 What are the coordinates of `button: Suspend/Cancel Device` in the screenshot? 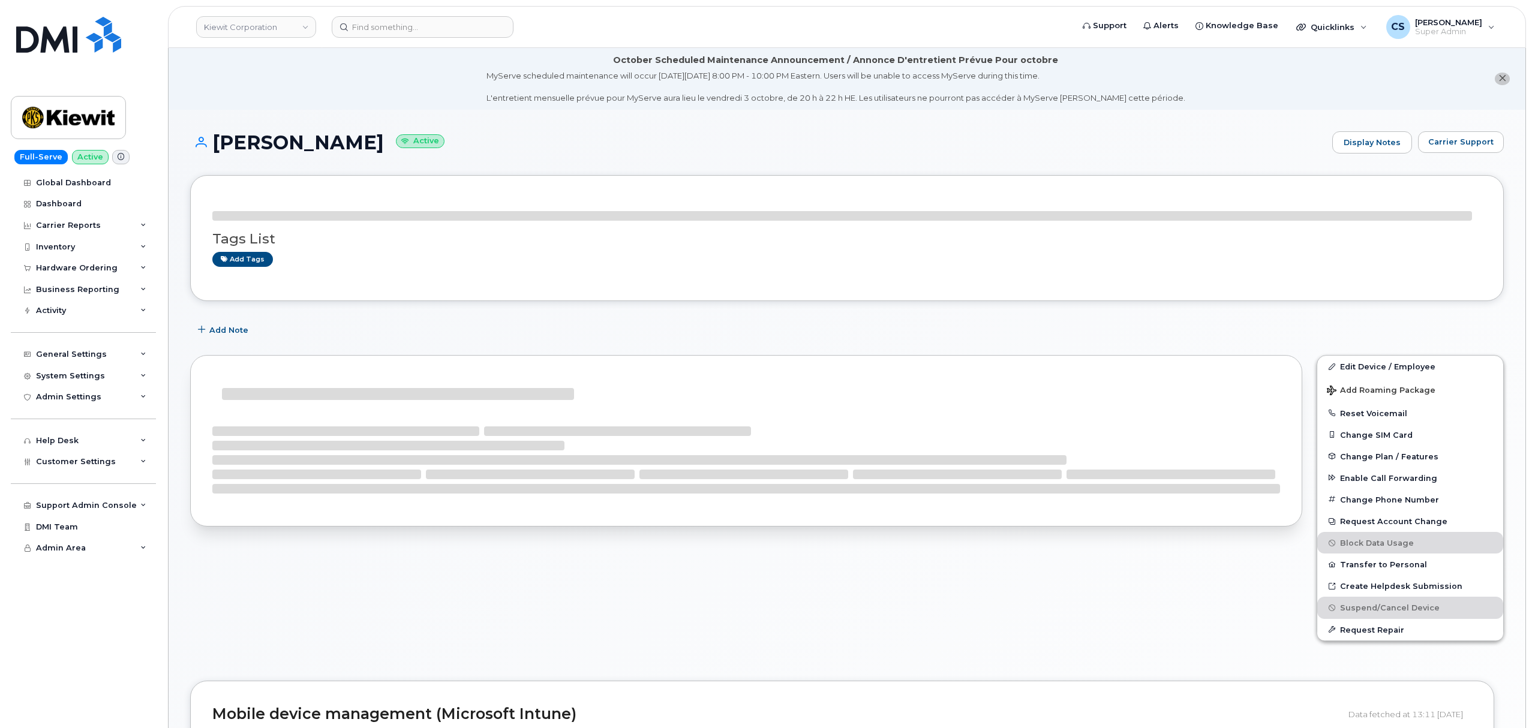 It's located at (1410, 608).